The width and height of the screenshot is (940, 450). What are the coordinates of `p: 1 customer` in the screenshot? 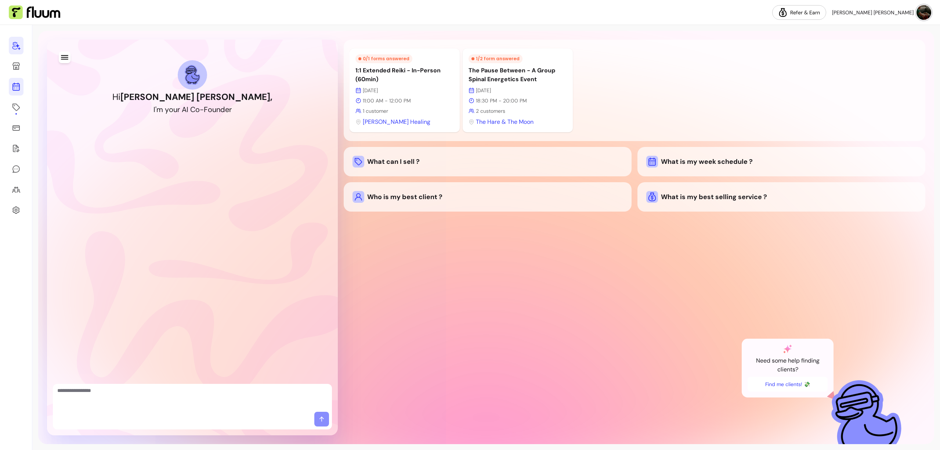 It's located at (405, 111).